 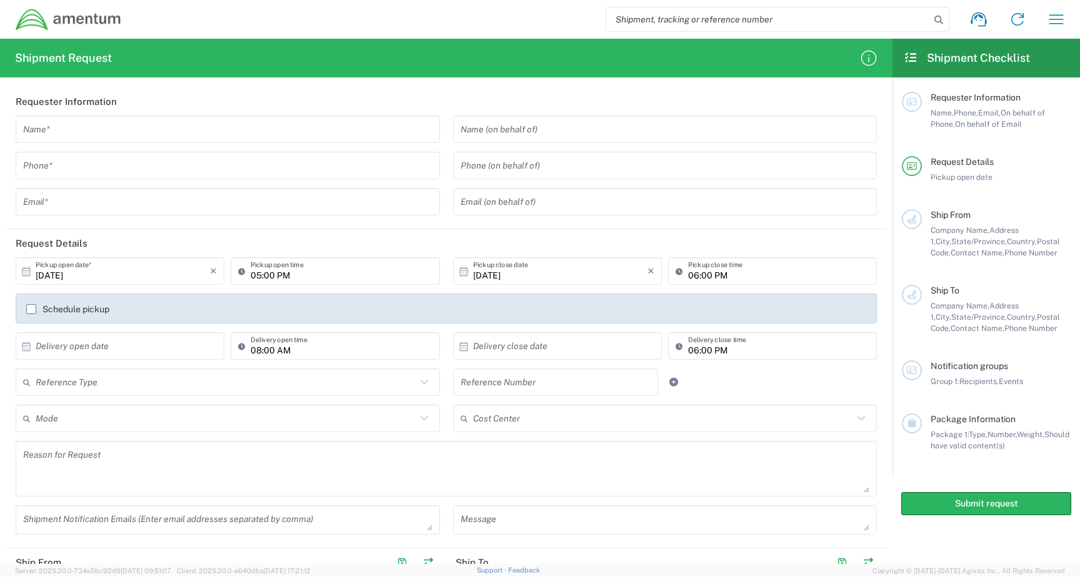 What do you see at coordinates (973, 419) in the screenshot?
I see `span: Package Information` at bounding box center [973, 419].